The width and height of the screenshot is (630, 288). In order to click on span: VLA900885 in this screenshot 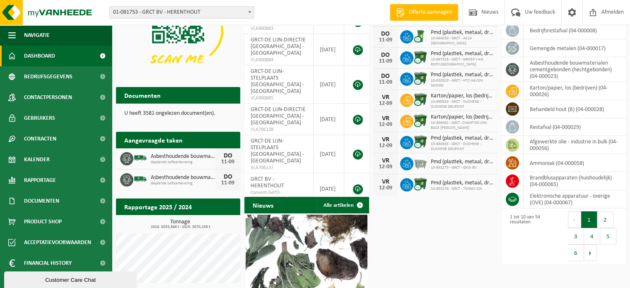, I will do `click(278, 98)`.